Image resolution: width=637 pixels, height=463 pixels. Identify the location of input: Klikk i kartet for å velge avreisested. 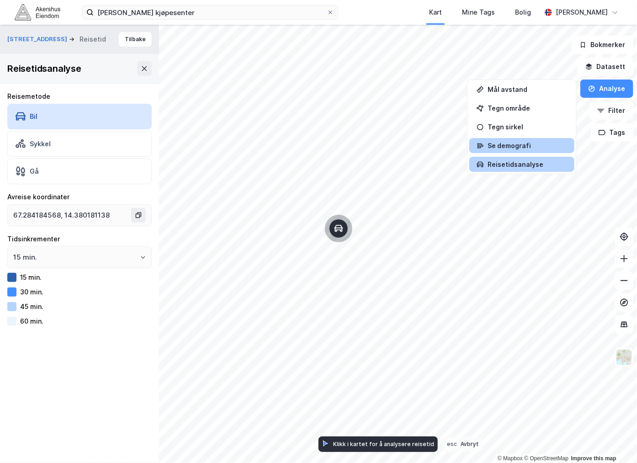
(70, 215).